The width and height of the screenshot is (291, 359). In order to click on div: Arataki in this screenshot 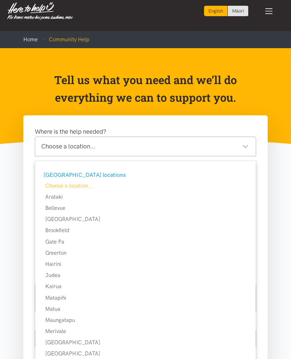, I will do `click(146, 197)`.